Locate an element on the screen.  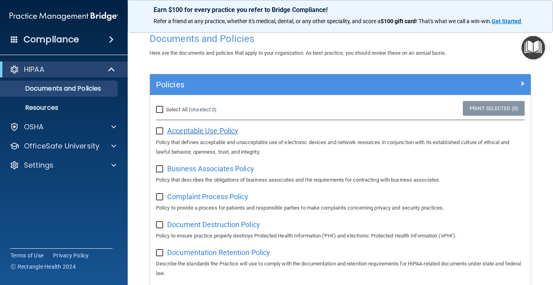
p: Settings is located at coordinates (39, 165).